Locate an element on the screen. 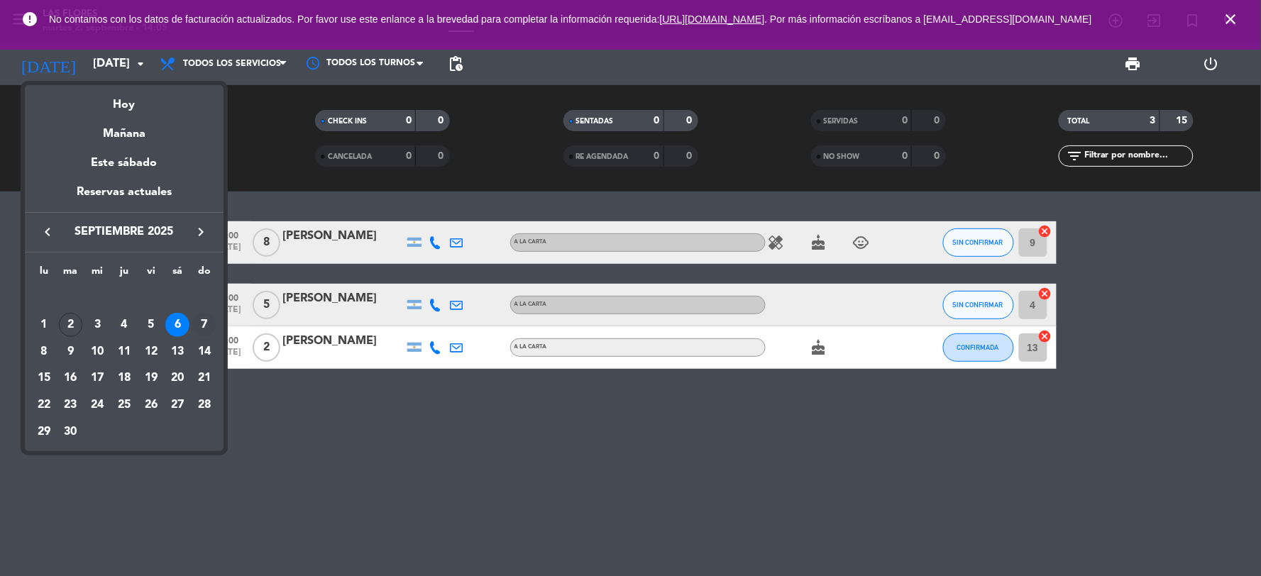 The width and height of the screenshot is (1261, 576). th: viernes is located at coordinates (151, 274).